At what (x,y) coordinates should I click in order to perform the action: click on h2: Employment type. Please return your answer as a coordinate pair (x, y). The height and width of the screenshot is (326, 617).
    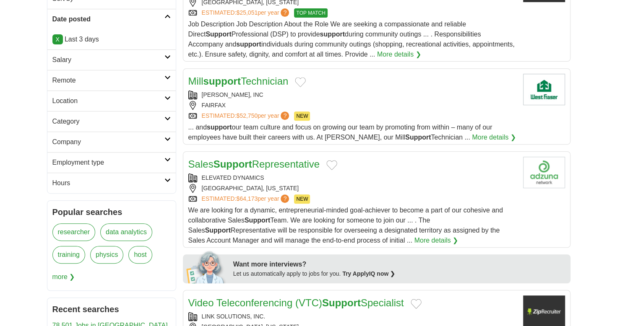
    Looking at the image, I should click on (108, 163).